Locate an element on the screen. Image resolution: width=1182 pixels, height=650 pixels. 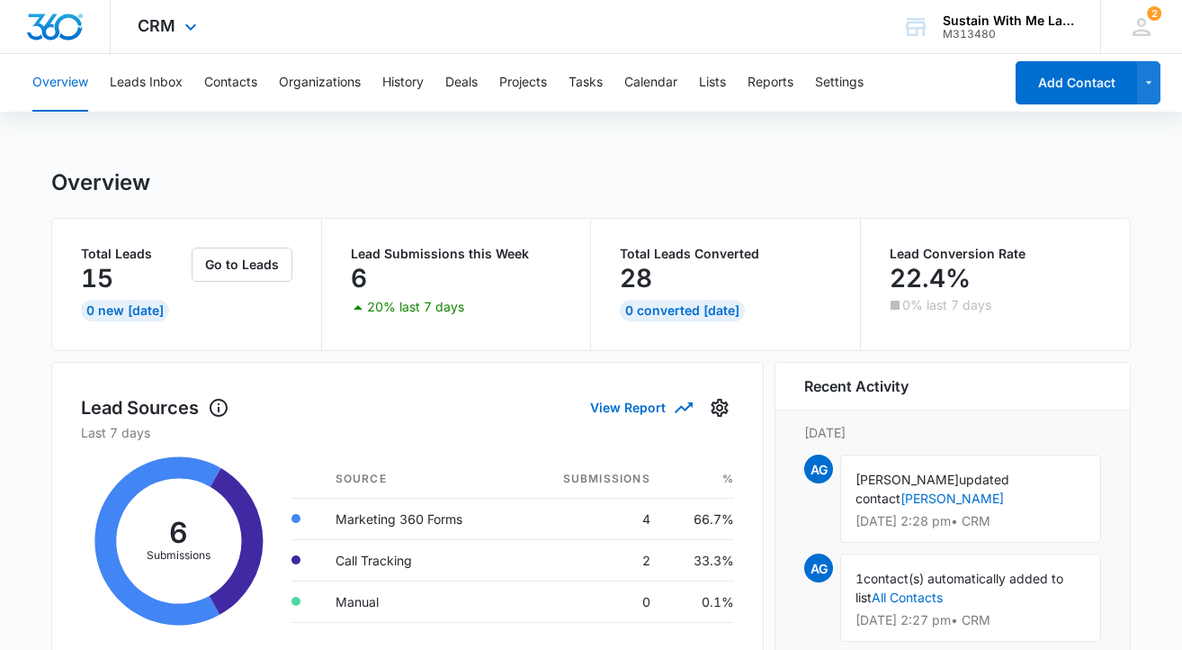
button: Contacts is located at coordinates (230, 83).